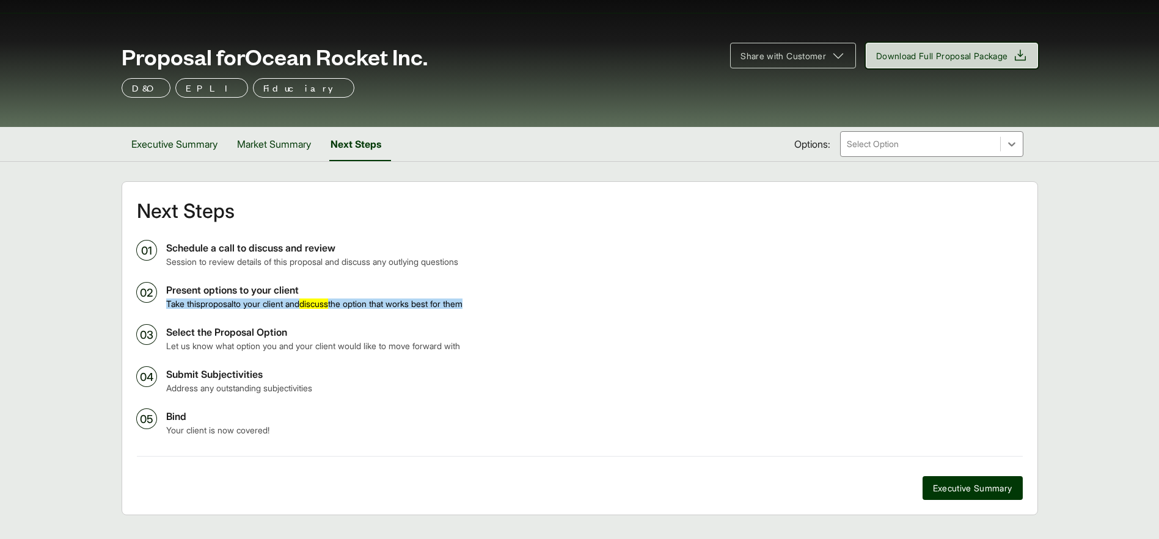 This screenshot has height=539, width=1159. Describe the element at coordinates (183, 304) in the screenshot. I see `msreadoutspan: Take this` at that location.